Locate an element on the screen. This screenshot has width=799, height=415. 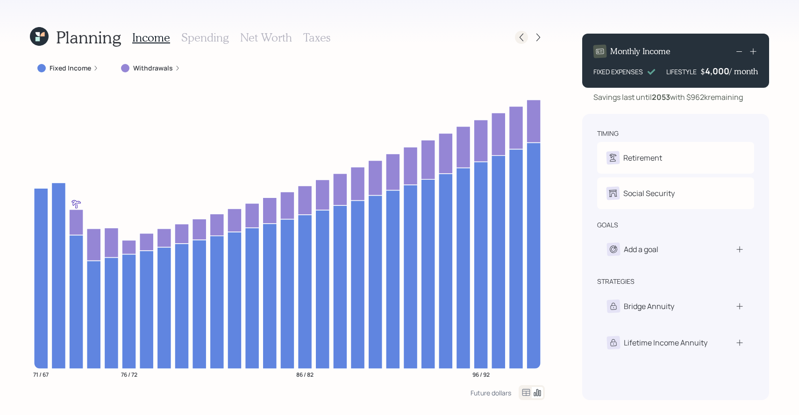
div: strategies is located at coordinates (616, 282).